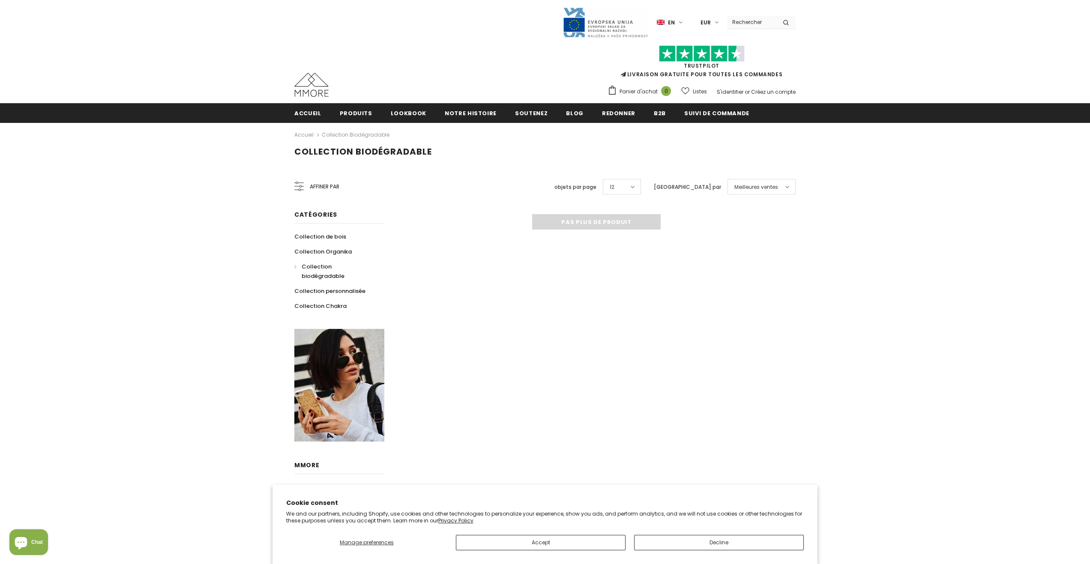 The width and height of the screenshot is (1090, 564). I want to click on a: Collection Chakra, so click(320, 306).